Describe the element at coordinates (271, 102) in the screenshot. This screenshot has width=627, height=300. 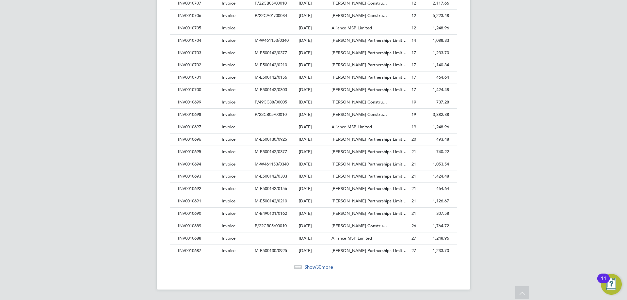
I see `span: P/49CC88/00005` at that location.